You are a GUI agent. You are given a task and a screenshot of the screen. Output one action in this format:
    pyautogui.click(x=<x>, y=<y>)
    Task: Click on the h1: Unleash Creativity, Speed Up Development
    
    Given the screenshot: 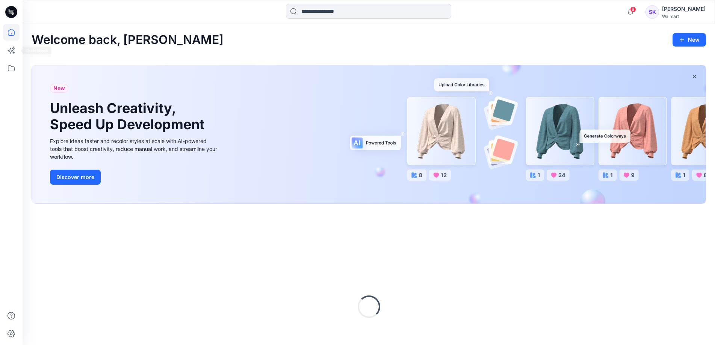 What is the action you would take?
    pyautogui.click(x=129, y=116)
    